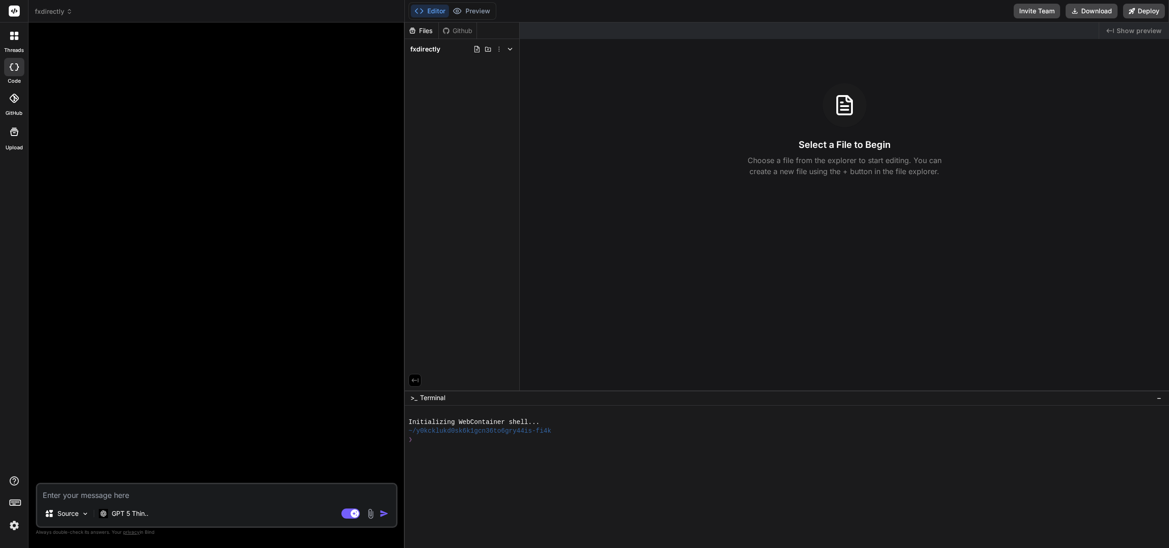 This screenshot has width=1169, height=548. I want to click on span: Initializing WebContainer shell..., so click(474, 422).